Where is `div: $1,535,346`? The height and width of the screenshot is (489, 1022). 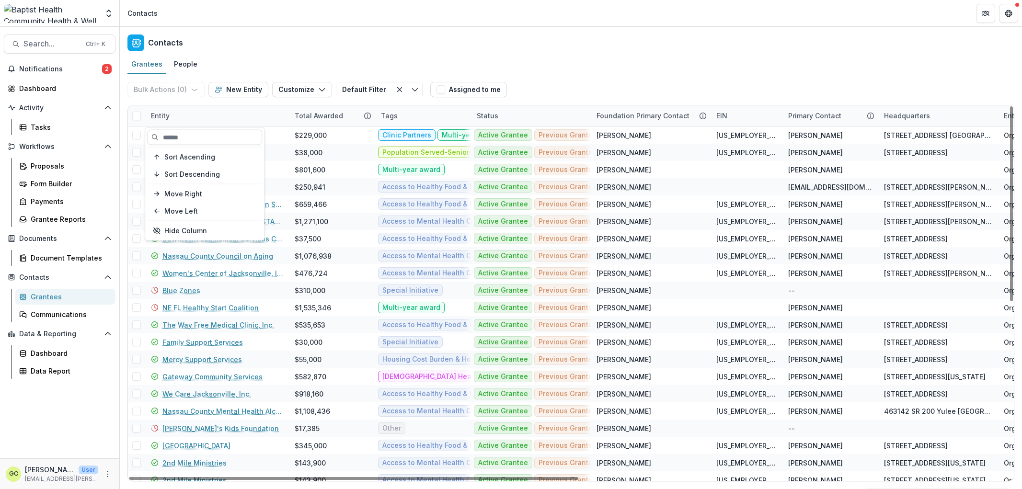 div: $1,535,346 is located at coordinates (313, 308).